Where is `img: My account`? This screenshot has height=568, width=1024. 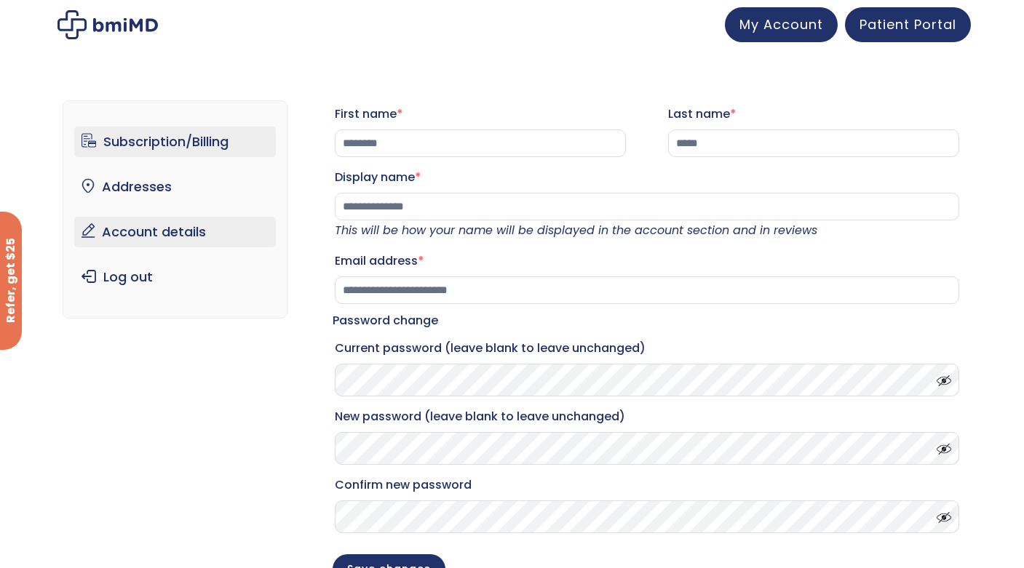
img: My account is located at coordinates (108, 25).